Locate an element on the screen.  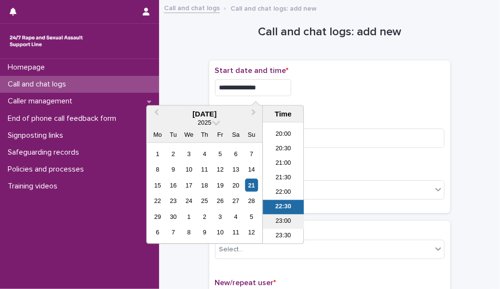
button: Previous Month is located at coordinates (155, 114).